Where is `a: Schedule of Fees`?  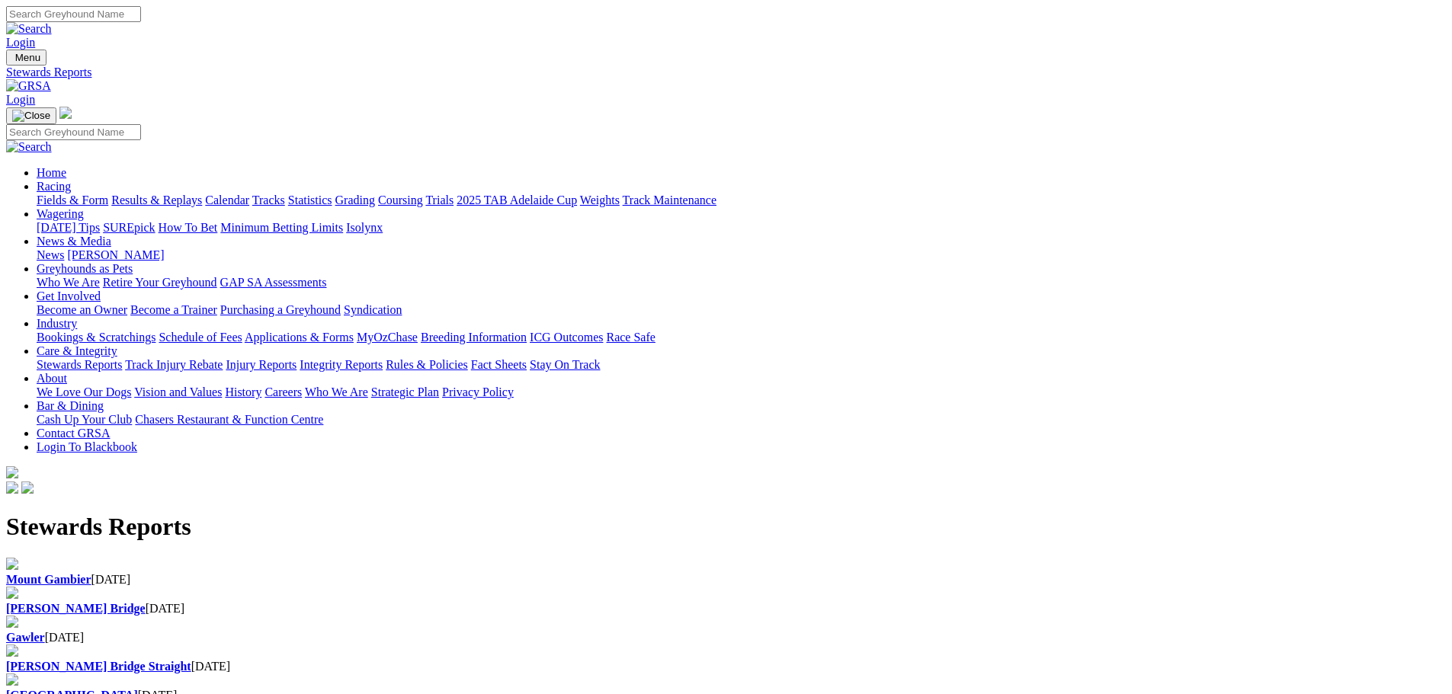
a: Schedule of Fees is located at coordinates (200, 337).